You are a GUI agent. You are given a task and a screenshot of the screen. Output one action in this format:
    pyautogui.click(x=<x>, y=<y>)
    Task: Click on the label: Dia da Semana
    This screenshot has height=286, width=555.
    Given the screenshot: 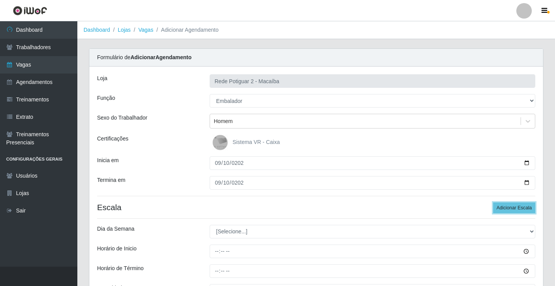 What is the action you would take?
    pyautogui.click(x=116, y=228)
    